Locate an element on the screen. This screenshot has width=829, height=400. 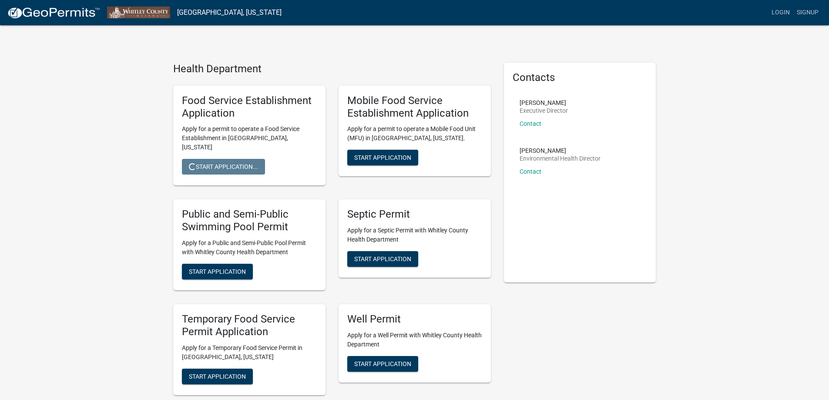
h5: Mobile Food Service Establishment Application is located at coordinates (415, 107).